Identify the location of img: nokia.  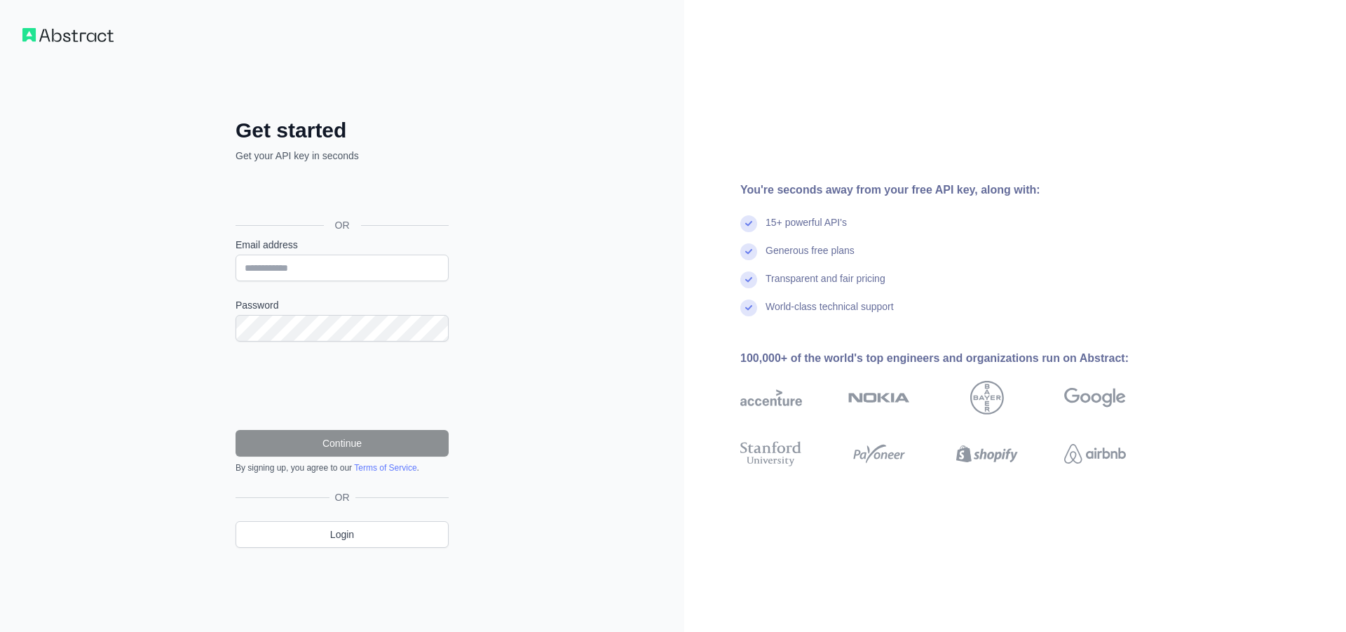
(879, 398).